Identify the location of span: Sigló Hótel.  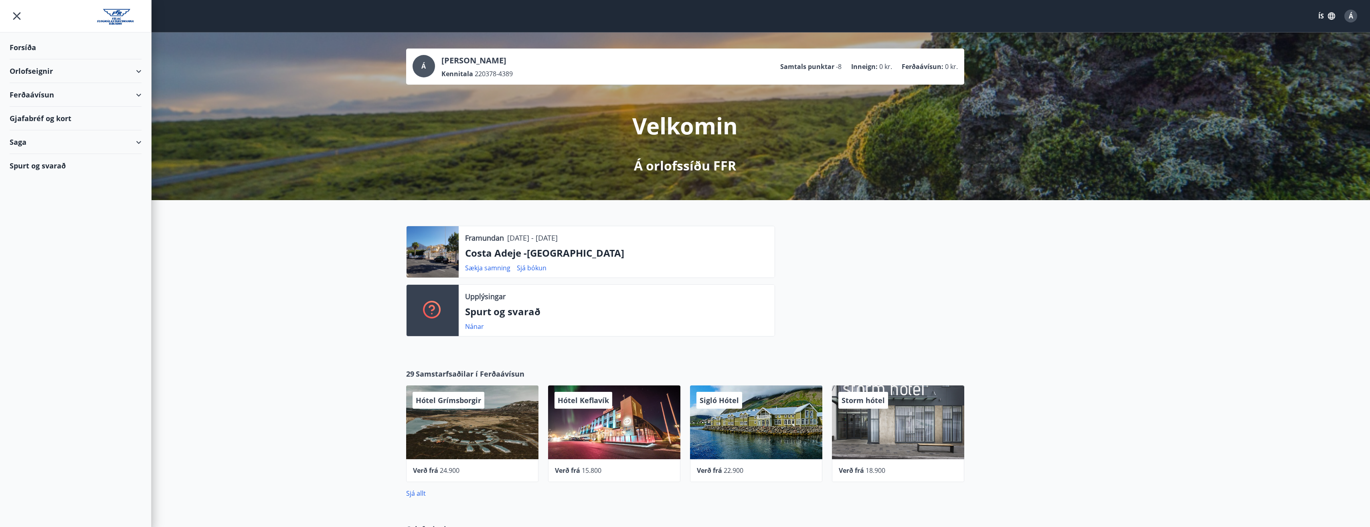
(719, 400).